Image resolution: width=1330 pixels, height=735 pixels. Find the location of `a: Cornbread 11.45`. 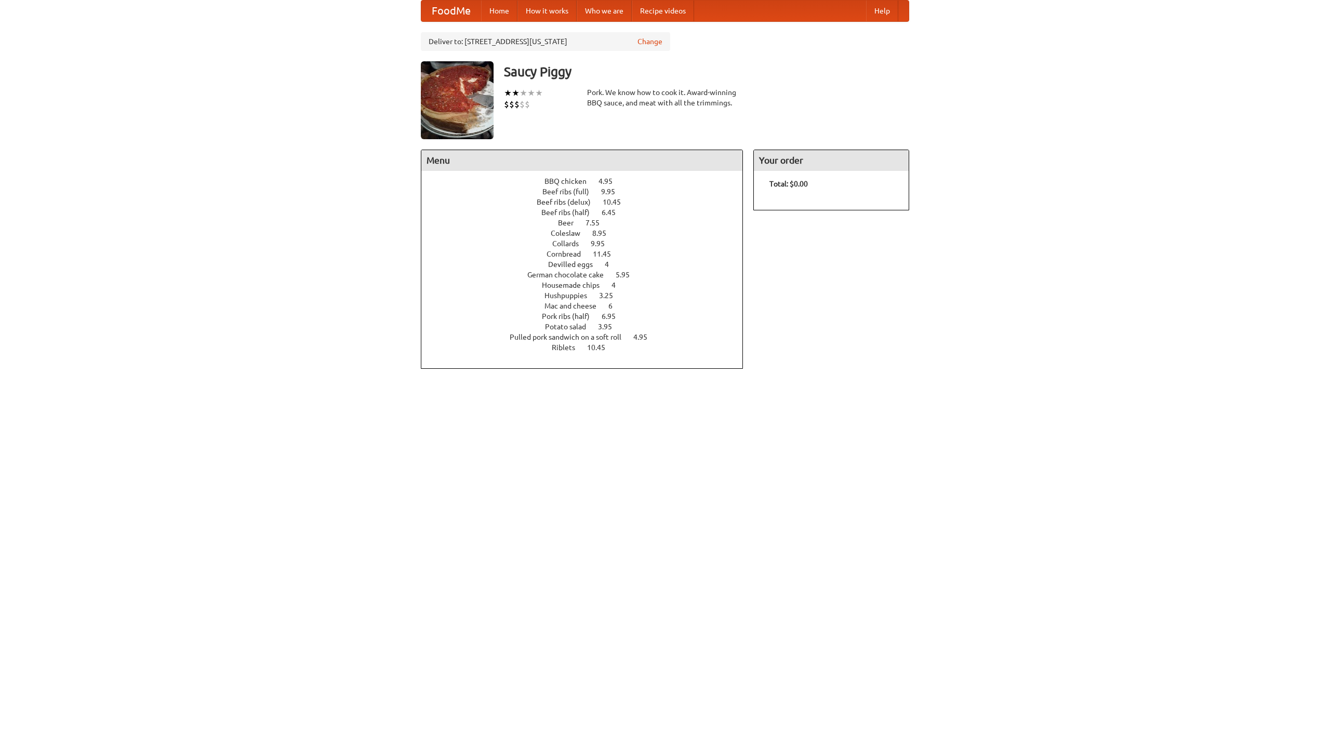

a: Cornbread 11.45 is located at coordinates (588, 254).